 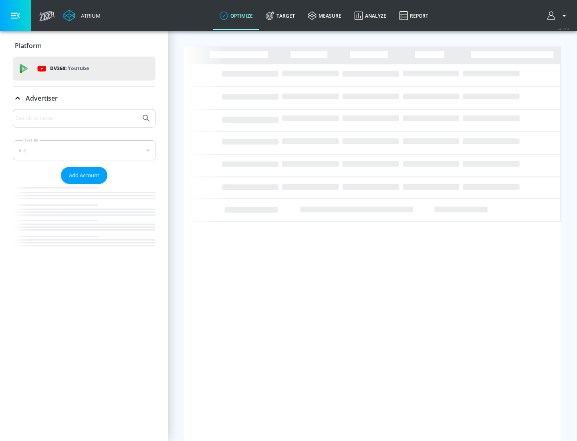 What do you see at coordinates (89, 16) in the screenshot?
I see `div: Atrium` at bounding box center [89, 16].